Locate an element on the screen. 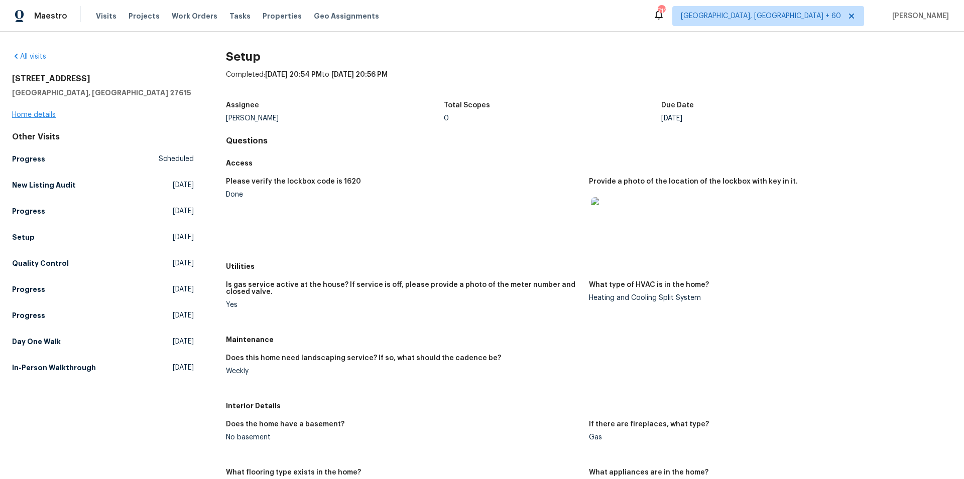 This screenshot has height=479, width=964. h4: Questions is located at coordinates (589, 141).